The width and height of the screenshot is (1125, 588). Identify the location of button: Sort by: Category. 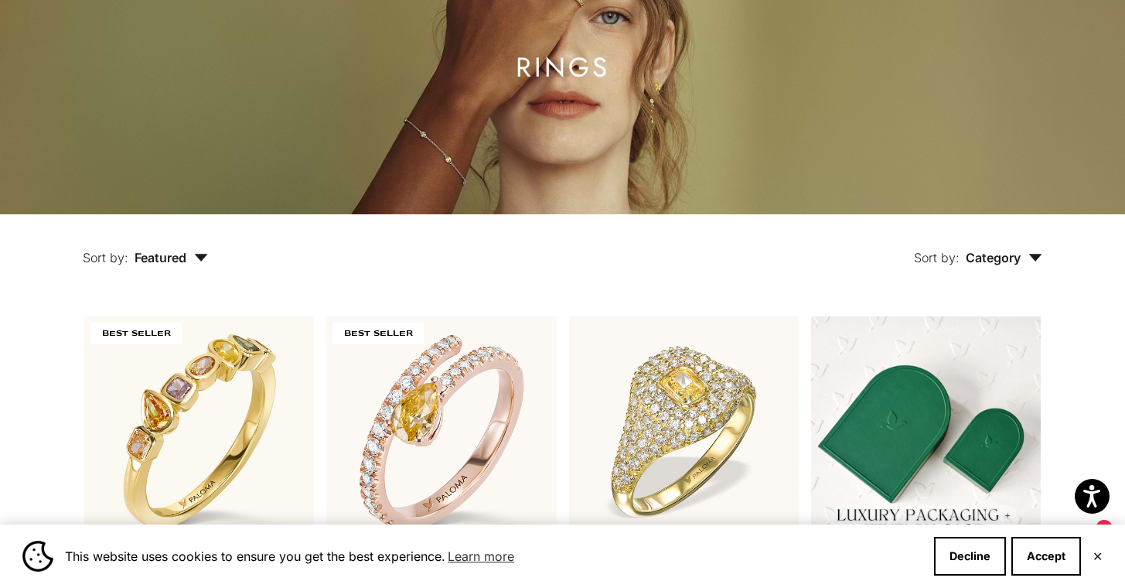
(978, 247).